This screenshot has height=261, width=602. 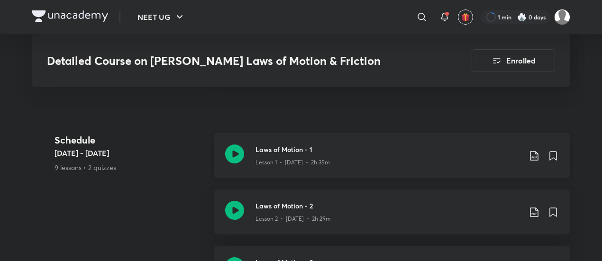 What do you see at coordinates (513, 61) in the screenshot?
I see `button: Enrolled` at bounding box center [513, 61].